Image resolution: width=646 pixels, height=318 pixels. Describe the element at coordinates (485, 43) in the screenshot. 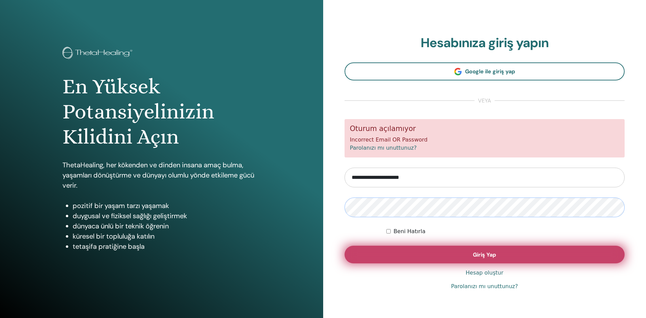

I see `h2: Hesabınıza giriş yapın` at that location.